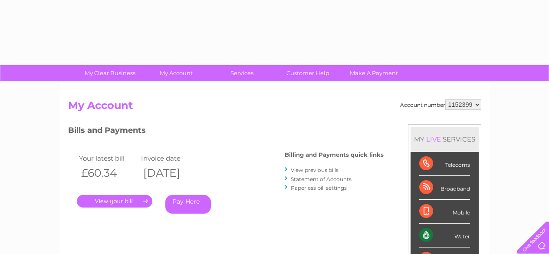 The height and width of the screenshot is (254, 549). Describe the element at coordinates (275, 108) in the screenshot. I see `h2: My Account` at that location.